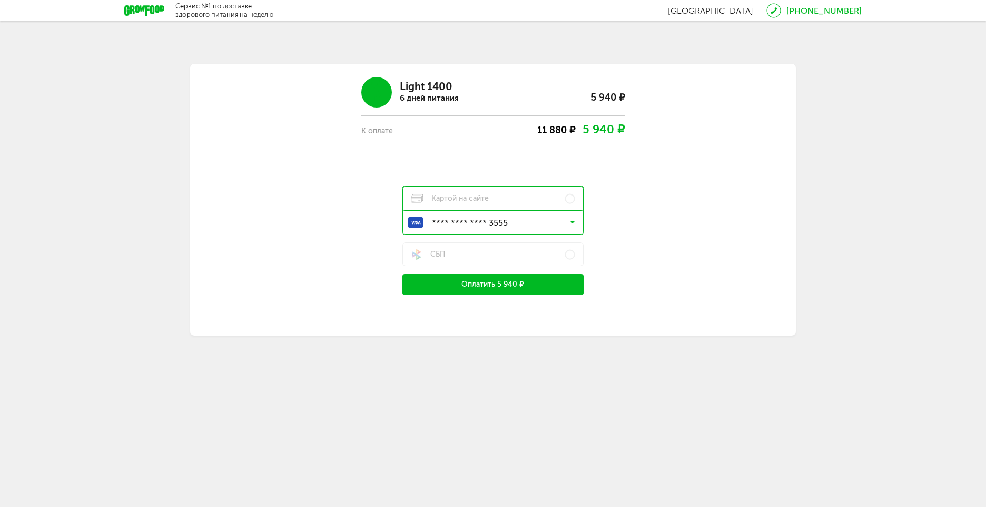 Image resolution: width=986 pixels, height=507 pixels. Describe the element at coordinates (604, 129) in the screenshot. I see `span: 5 940 ₽` at that location.